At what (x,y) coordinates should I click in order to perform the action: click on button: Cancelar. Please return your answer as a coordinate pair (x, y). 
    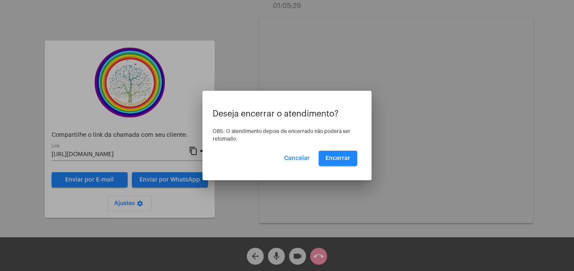
    Looking at the image, I should click on (297, 159).